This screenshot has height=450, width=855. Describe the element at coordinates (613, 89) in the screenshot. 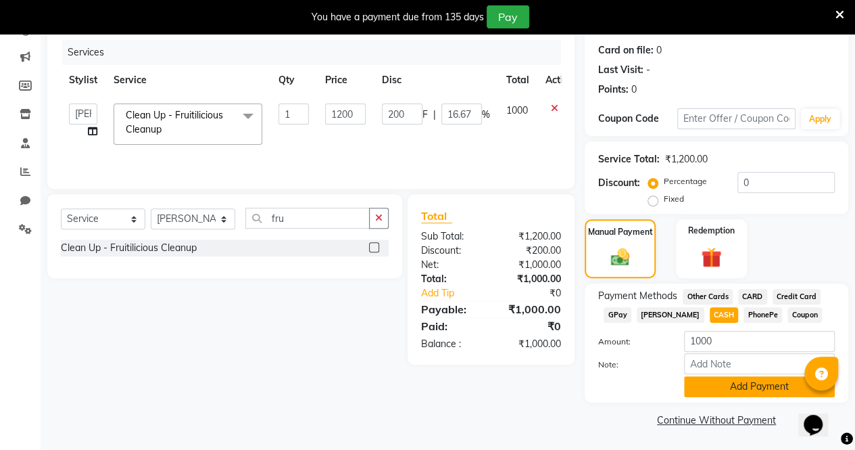

I see `div: Points:` at that location.